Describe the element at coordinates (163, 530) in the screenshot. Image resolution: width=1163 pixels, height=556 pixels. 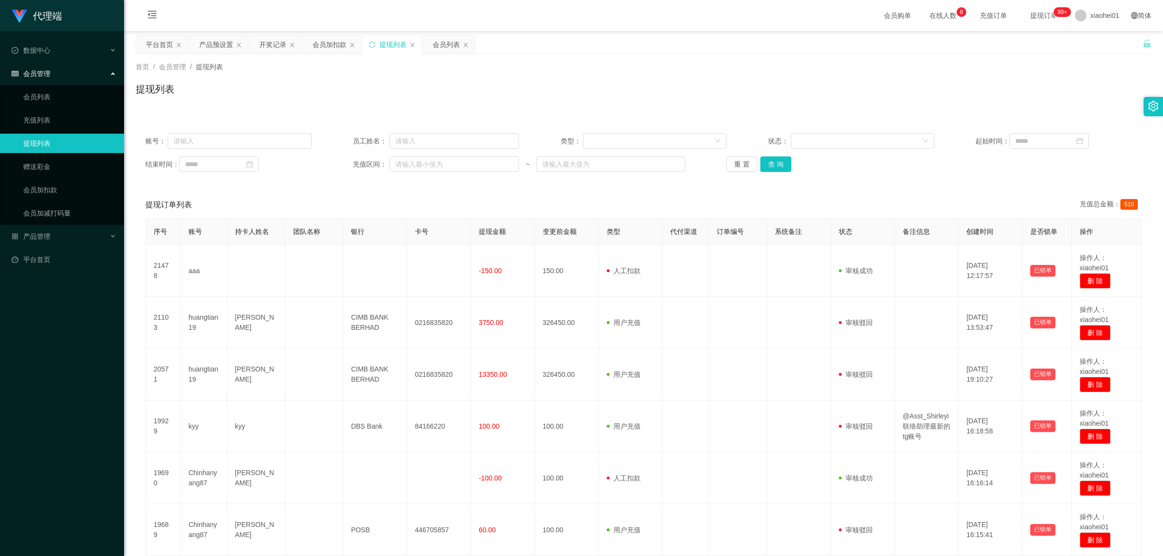
I see `td: 19689` at that location.